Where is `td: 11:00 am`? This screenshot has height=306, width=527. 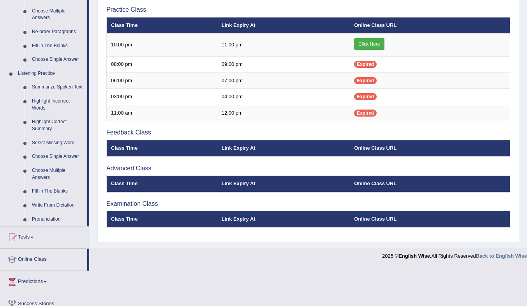
td: 11:00 am is located at coordinates (162, 113).